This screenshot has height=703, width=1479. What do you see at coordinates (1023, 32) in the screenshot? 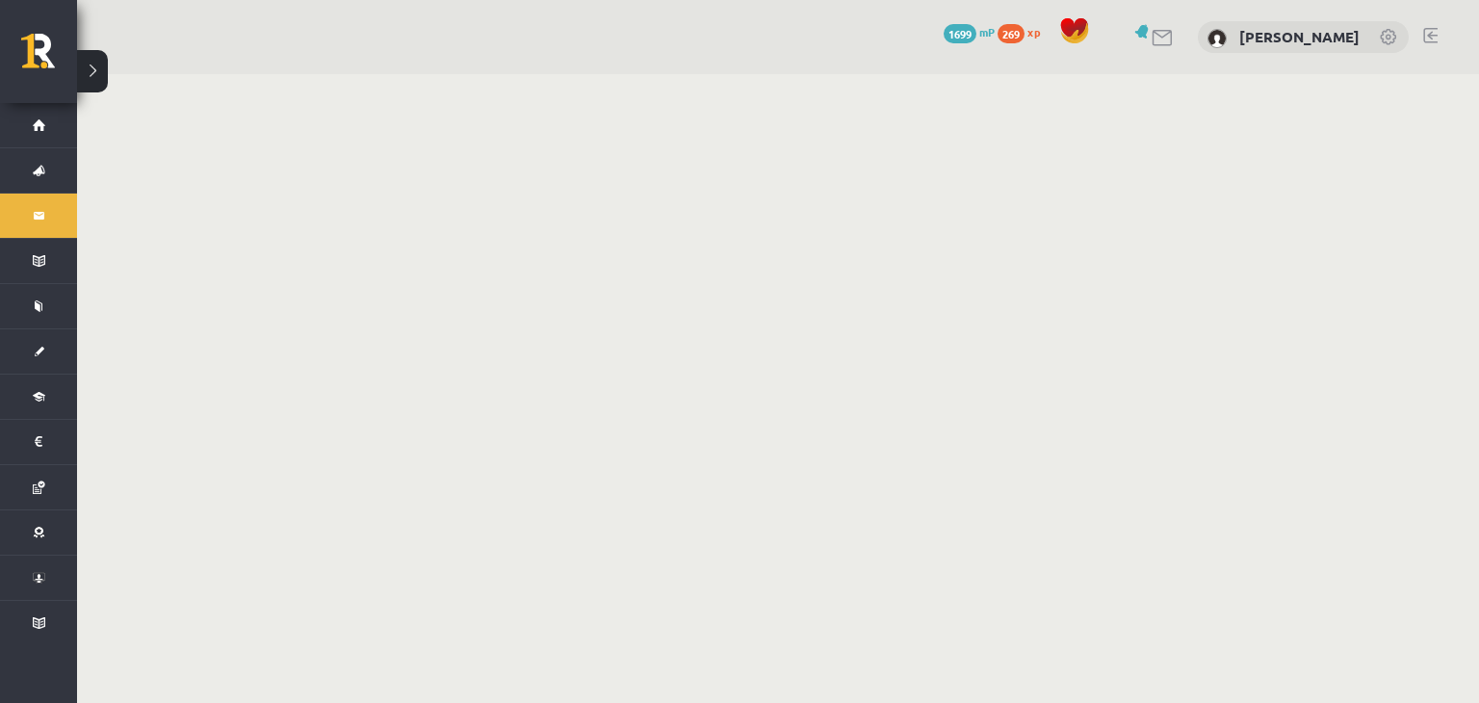
I see `a: 269 xp` at bounding box center [1023, 32].